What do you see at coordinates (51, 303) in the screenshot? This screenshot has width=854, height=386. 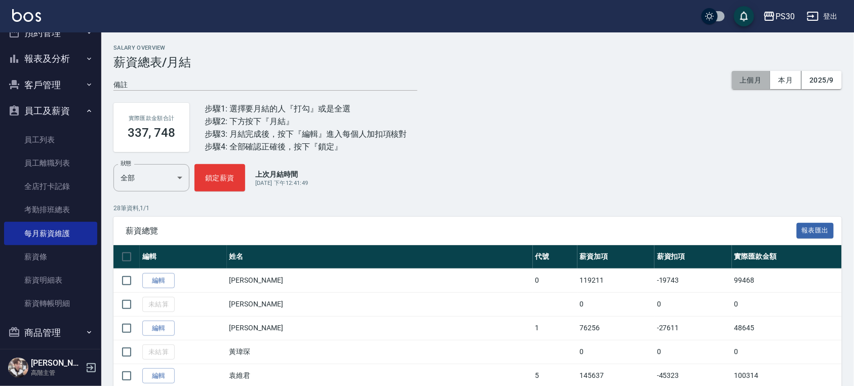 I see `a: 薪資轉帳明細` at bounding box center [51, 303].